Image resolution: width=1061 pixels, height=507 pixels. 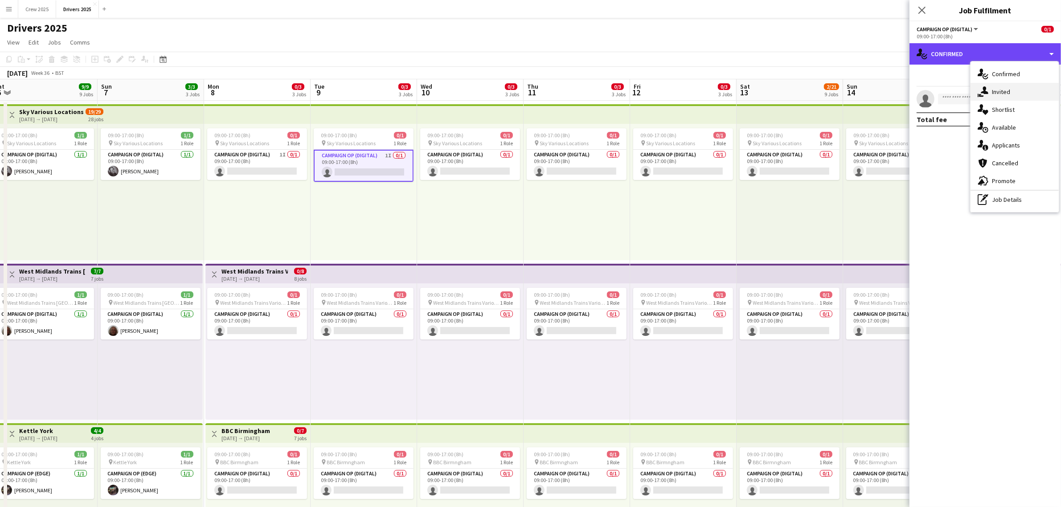 What do you see at coordinates (300, 430) in the screenshot?
I see `span: 0/7` at bounding box center [300, 430].